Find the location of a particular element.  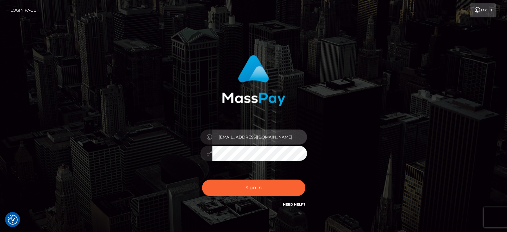

img: Revisit consent button is located at coordinates (13, 219).